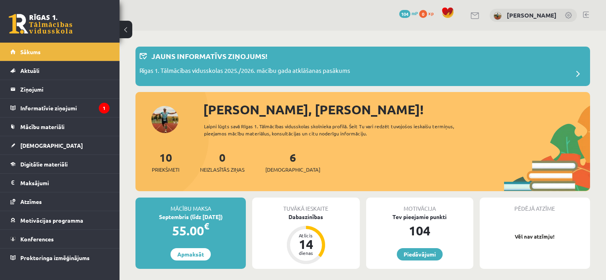  Describe the element at coordinates (415, 13) in the screenshot. I see `span: mP` at that location.